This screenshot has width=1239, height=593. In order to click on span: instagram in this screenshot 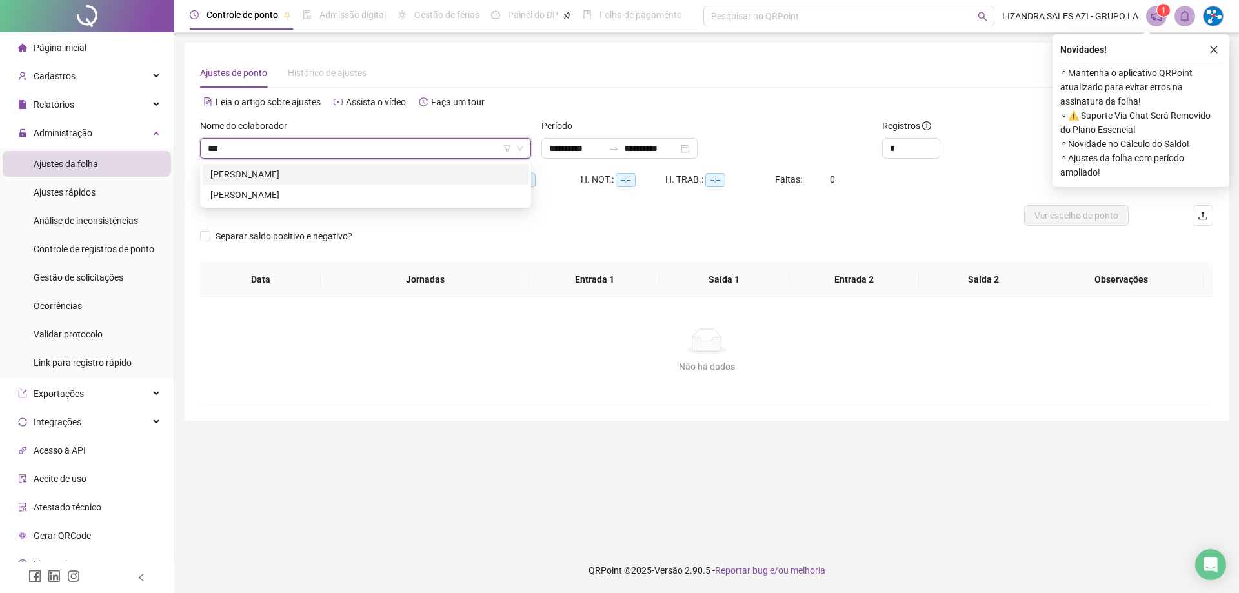, I will do `click(74, 576)`.